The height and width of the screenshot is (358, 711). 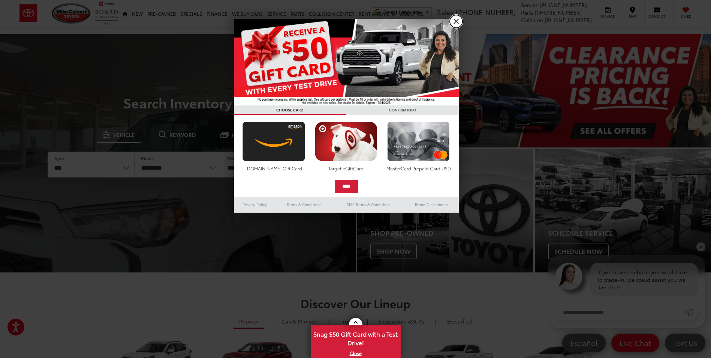 What do you see at coordinates (290, 110) in the screenshot?
I see `h3: CHOOSE CARD` at bounding box center [290, 110].